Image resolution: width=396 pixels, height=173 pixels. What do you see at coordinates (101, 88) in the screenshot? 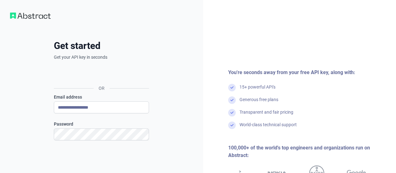
I see `span: OR` at bounding box center [101, 88].